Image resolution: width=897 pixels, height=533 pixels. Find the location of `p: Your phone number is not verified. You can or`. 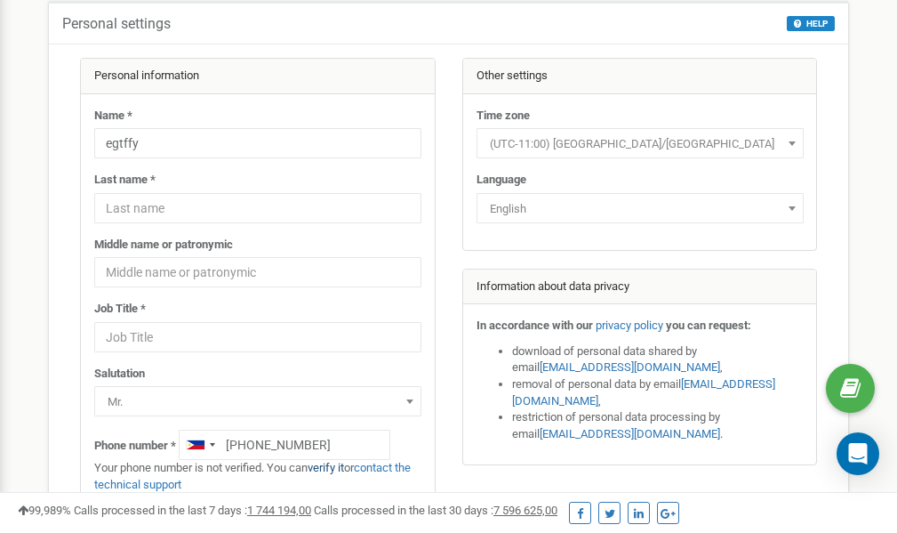

p: Your phone number is not verified. You can or is located at coordinates (258, 476).